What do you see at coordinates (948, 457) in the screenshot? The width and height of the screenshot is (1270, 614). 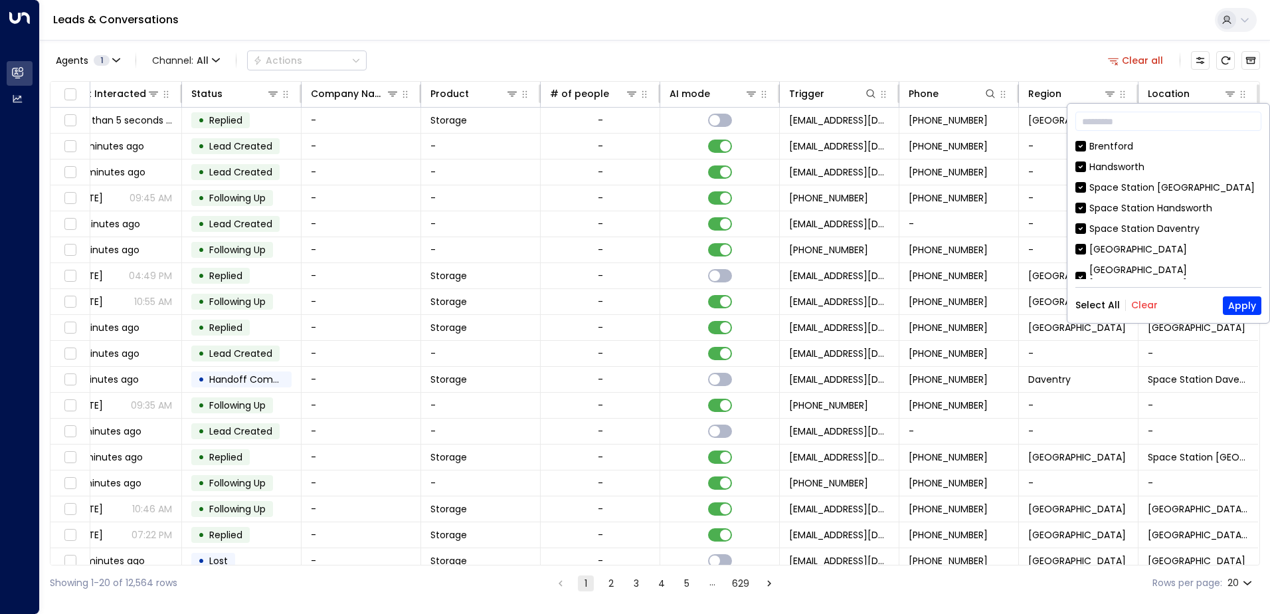 I see `span: +447714720102` at bounding box center [948, 457].